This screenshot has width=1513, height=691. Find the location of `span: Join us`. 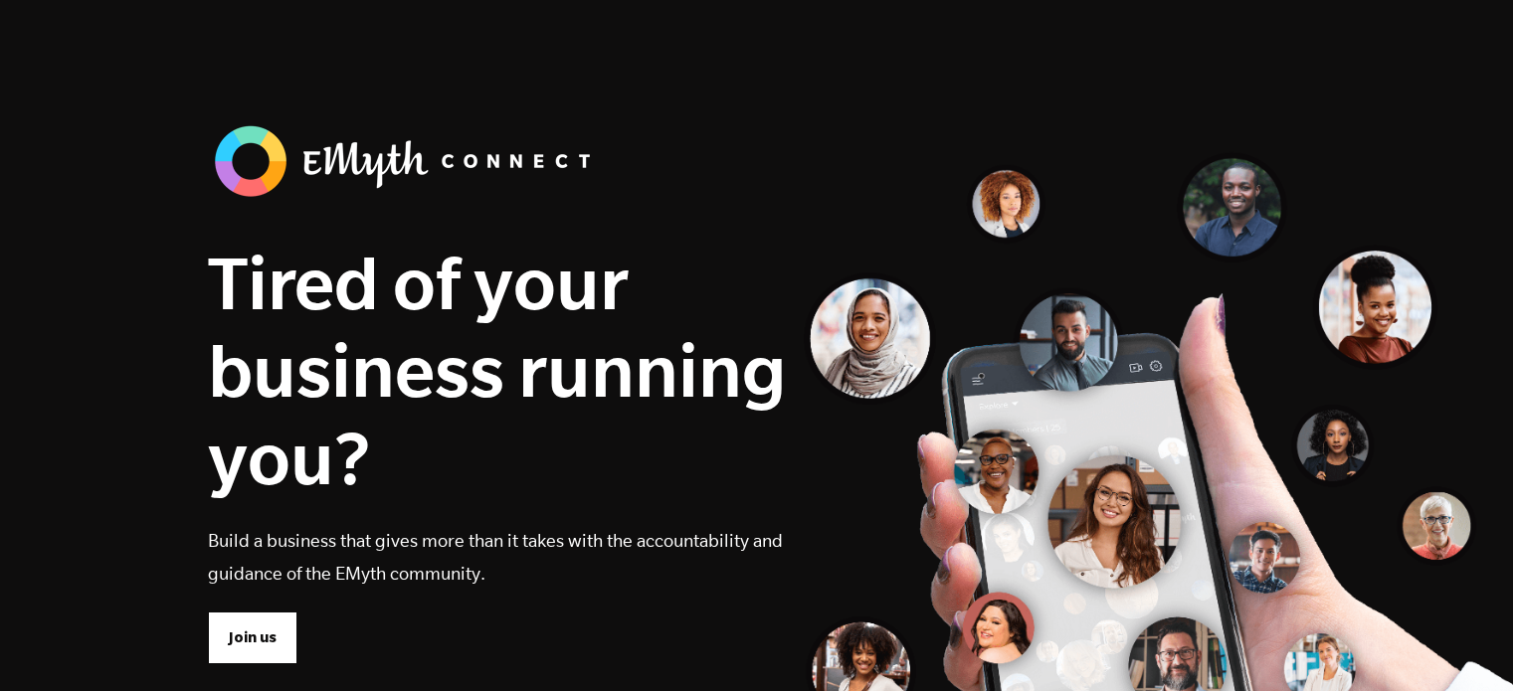

span: Join us is located at coordinates (253, 638).